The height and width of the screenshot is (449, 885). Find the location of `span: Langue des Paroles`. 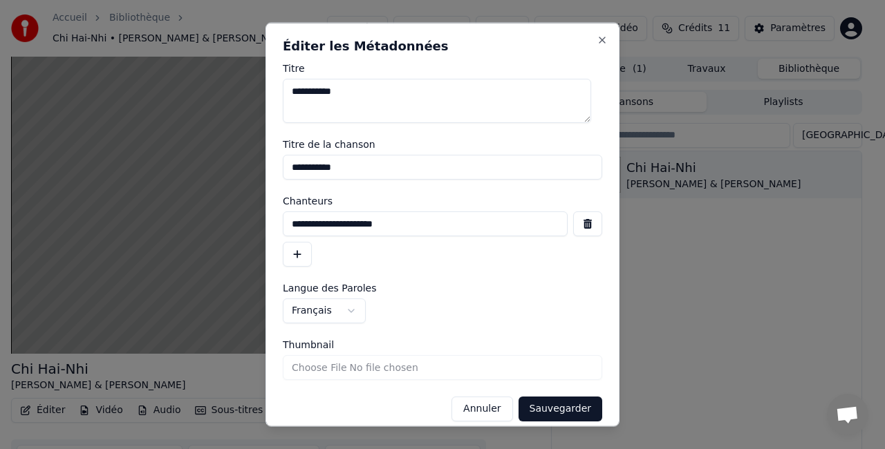

span: Langue des Paroles is located at coordinates (330, 288).